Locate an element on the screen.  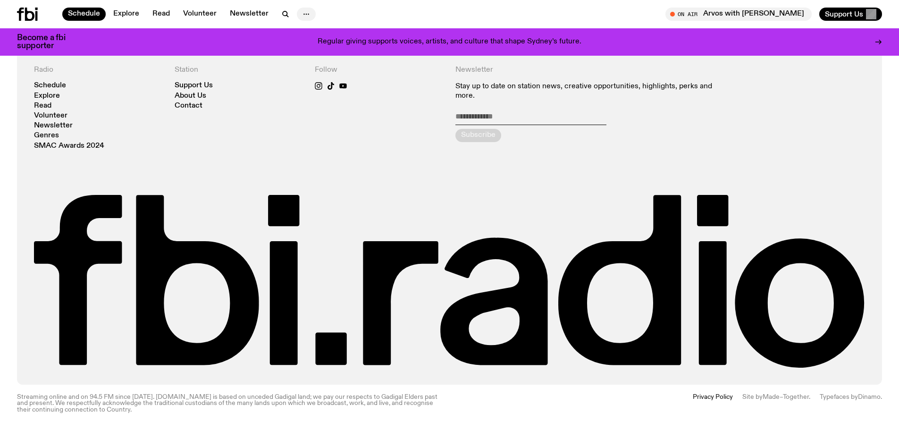
p: Stay up to date on station news, creative opportunities, highlights, perks and more. is located at coordinates (590, 91).